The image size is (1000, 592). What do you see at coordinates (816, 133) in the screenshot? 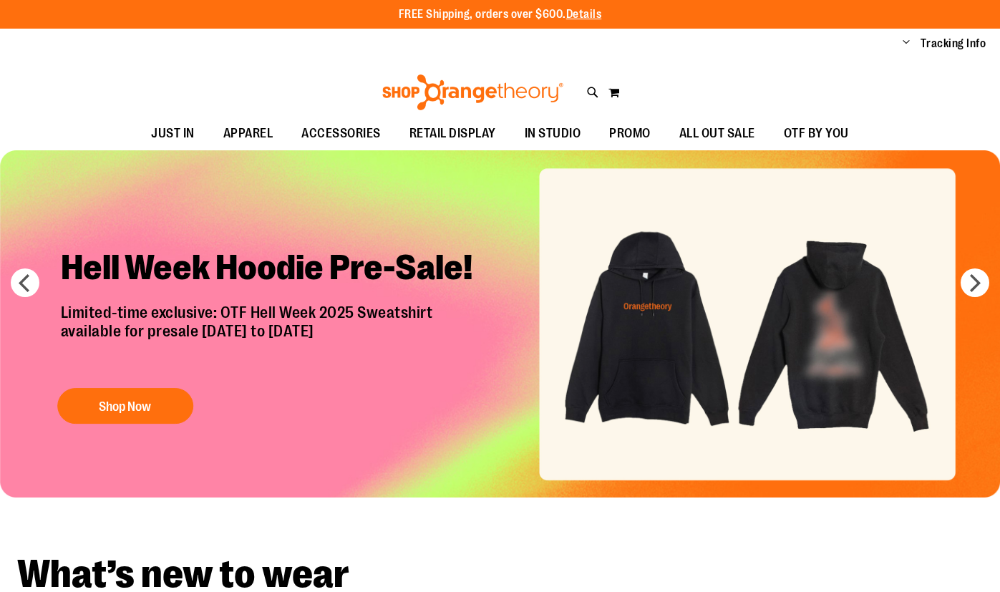
I see `span: OTF BY YOU` at bounding box center [816, 133].